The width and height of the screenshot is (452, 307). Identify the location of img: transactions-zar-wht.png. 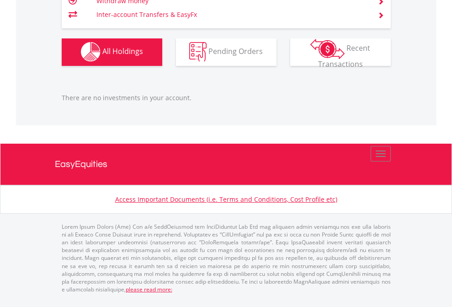
(327, 49).